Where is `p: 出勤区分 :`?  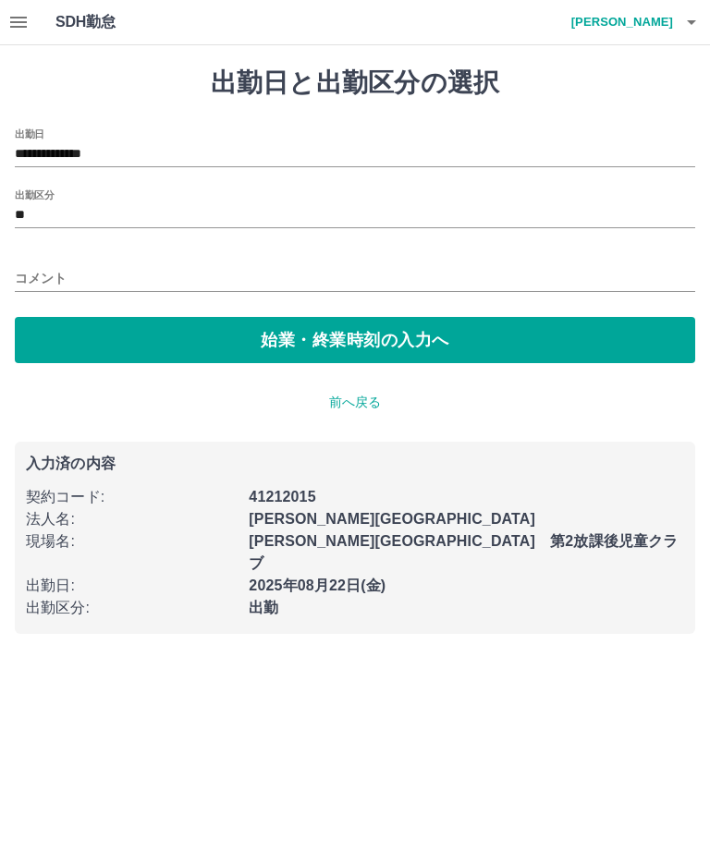 p: 出勤区分 : is located at coordinates (131, 608).